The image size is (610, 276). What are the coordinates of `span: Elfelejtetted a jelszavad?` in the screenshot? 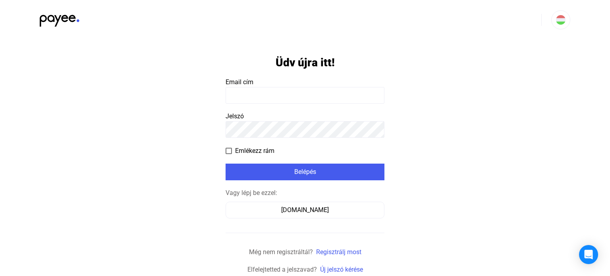 It's located at (282, 269).